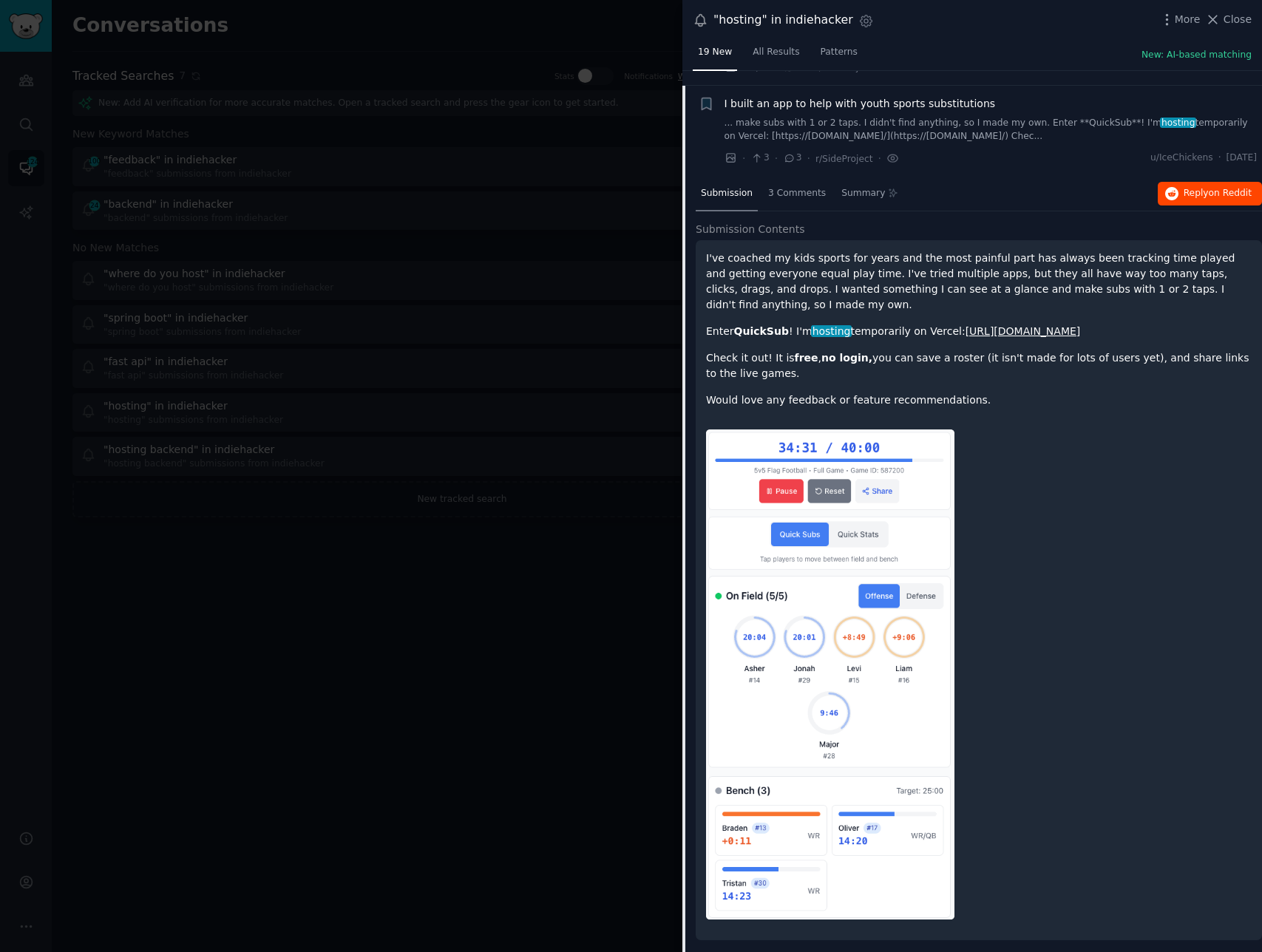  I want to click on a: 19 New, so click(715, 56).